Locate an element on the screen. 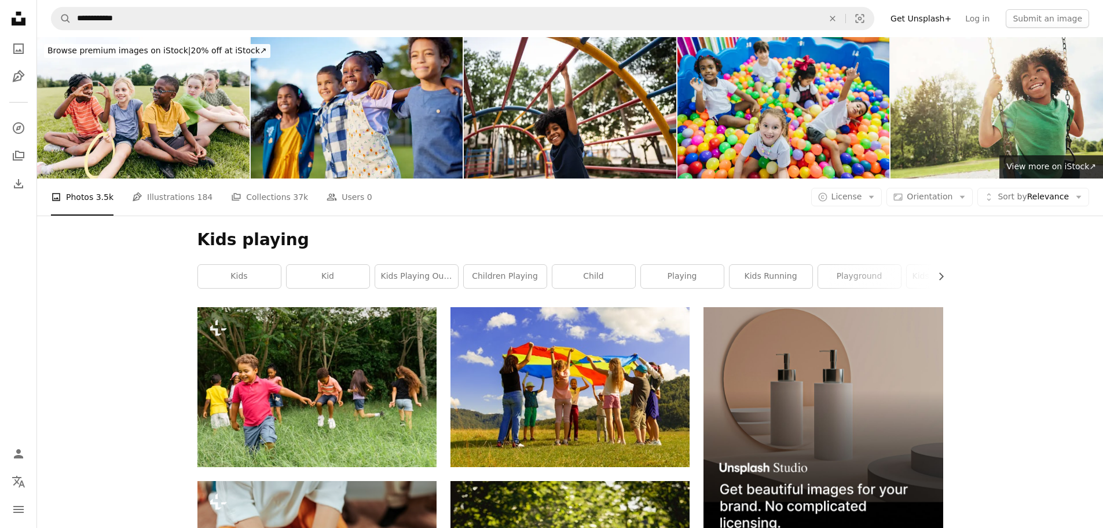 This screenshot has height=528, width=1103. button: Search Unsplash is located at coordinates (61, 19).